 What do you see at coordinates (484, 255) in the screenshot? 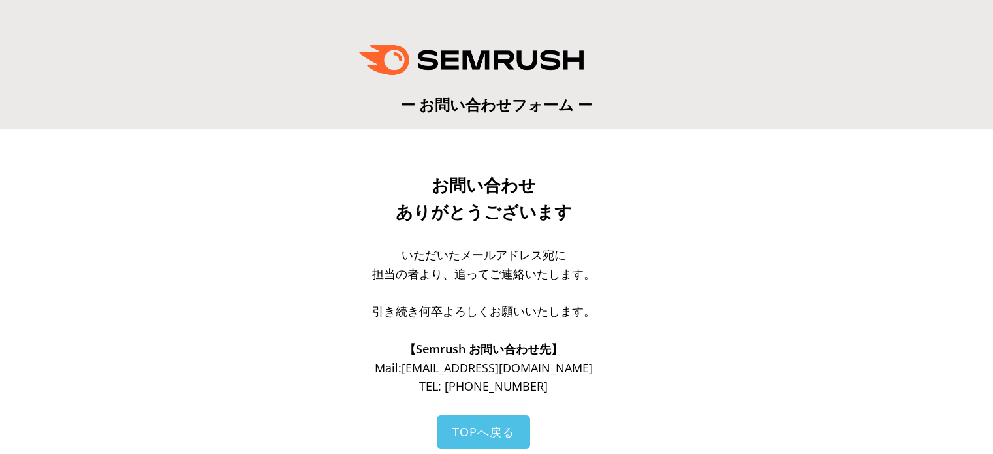
I see `span: いただいたメールアドレス宛に` at bounding box center [484, 255].